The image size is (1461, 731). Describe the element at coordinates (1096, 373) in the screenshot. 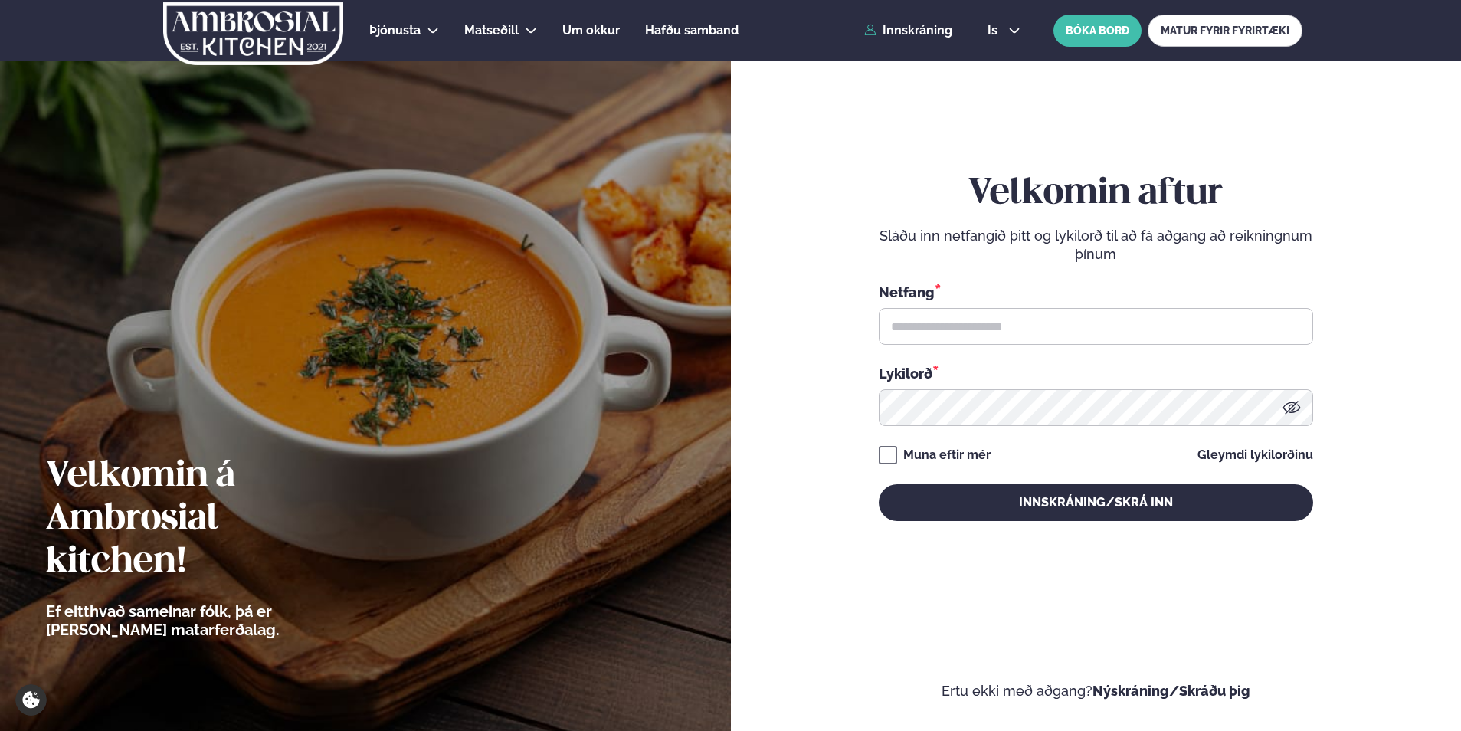

I see `div: Lykilorð` at that location.